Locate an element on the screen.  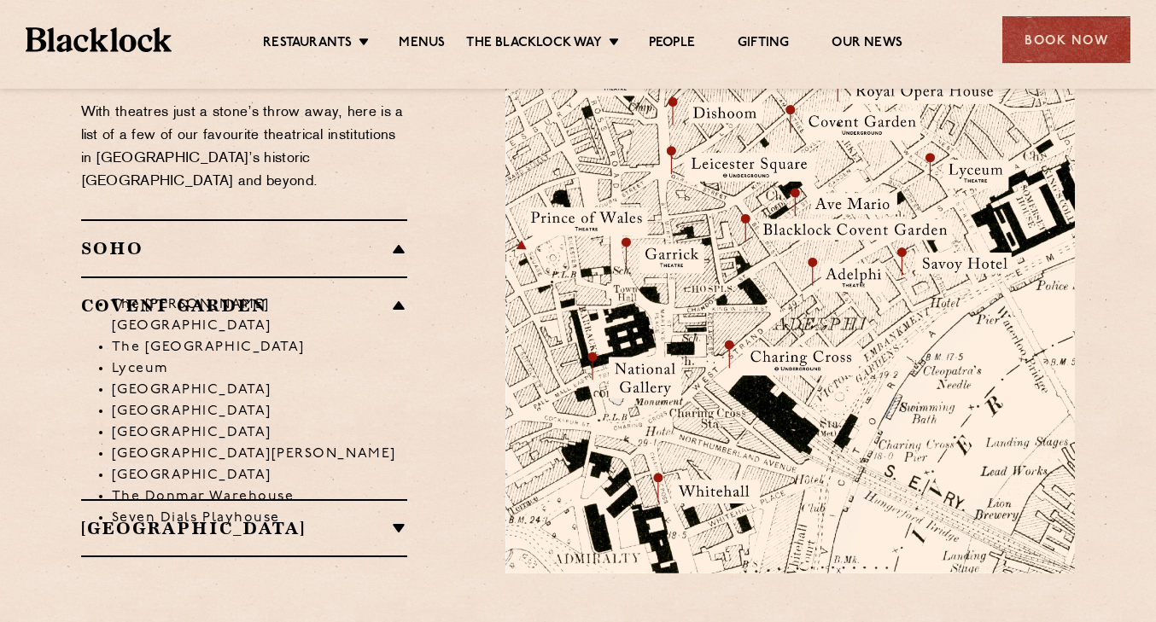
img: BL_Textured_Logo-footer-cropped.svg is located at coordinates (98, 39).